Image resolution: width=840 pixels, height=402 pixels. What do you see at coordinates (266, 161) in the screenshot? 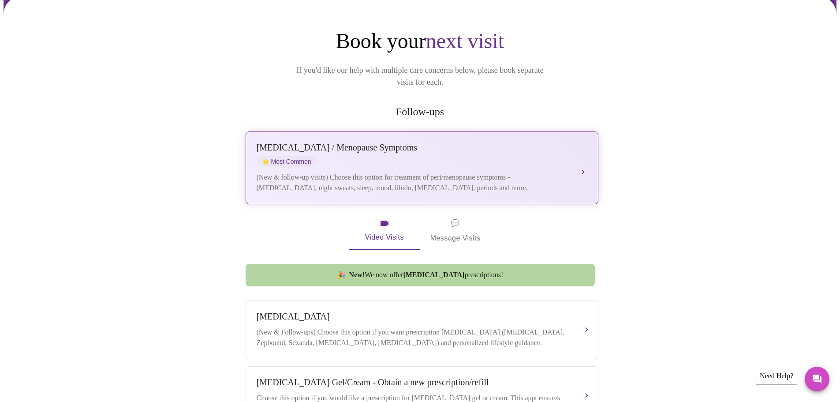
I see `span: star` at bounding box center [266, 161].